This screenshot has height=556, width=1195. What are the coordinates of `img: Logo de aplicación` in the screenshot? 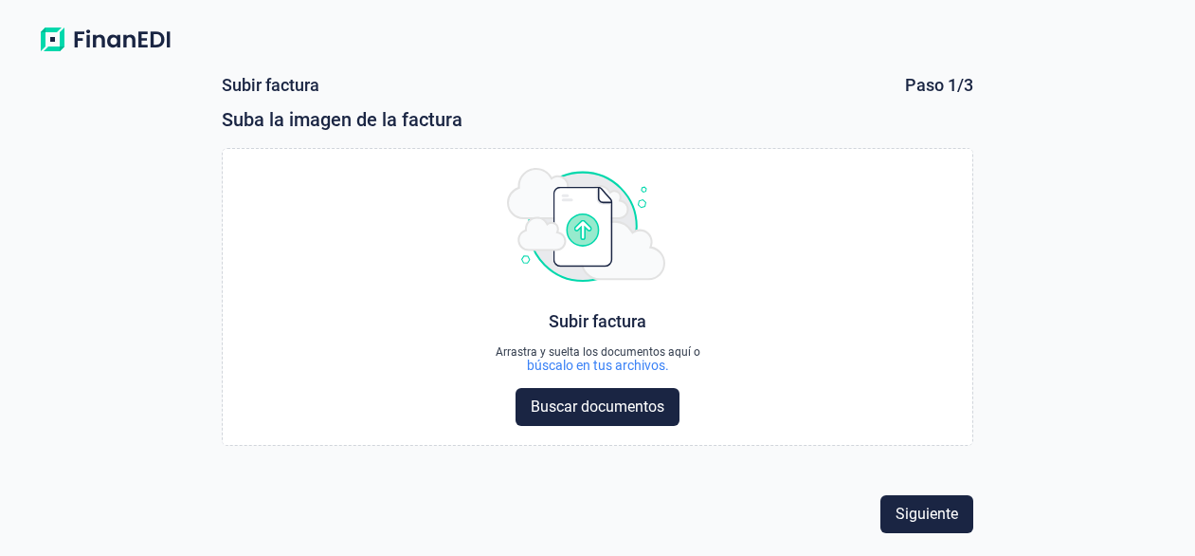 It's located at (105, 40).